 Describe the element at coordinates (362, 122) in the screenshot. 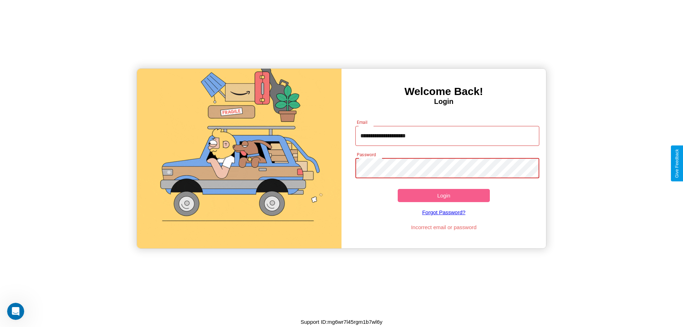

I see `label: Email` at that location.